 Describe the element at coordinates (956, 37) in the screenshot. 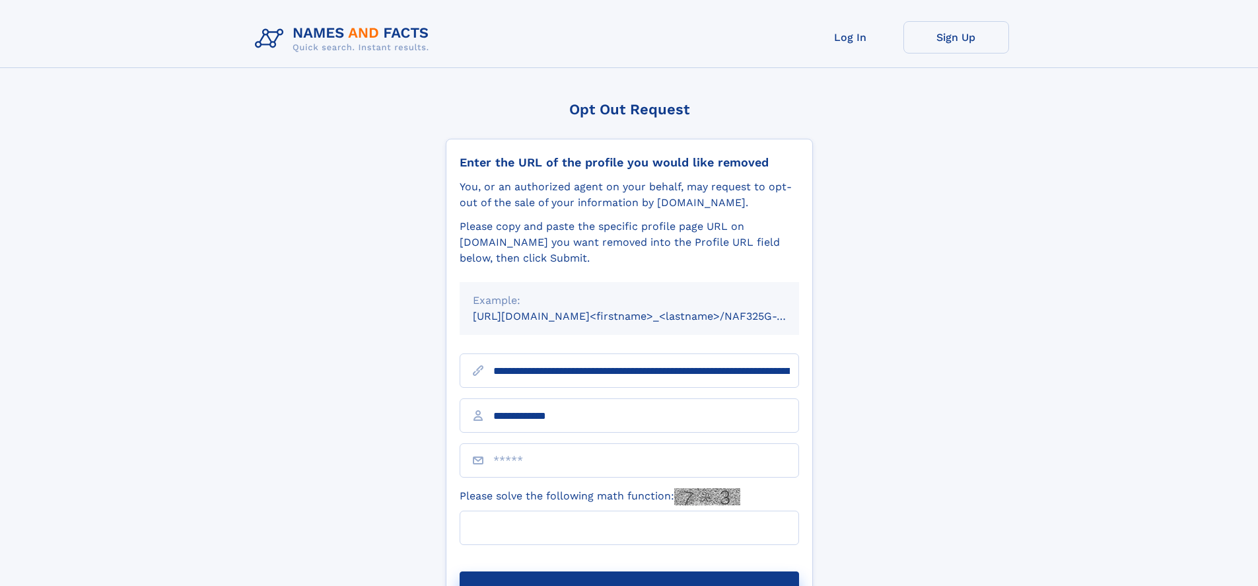

I see `a: Sign Up` at that location.